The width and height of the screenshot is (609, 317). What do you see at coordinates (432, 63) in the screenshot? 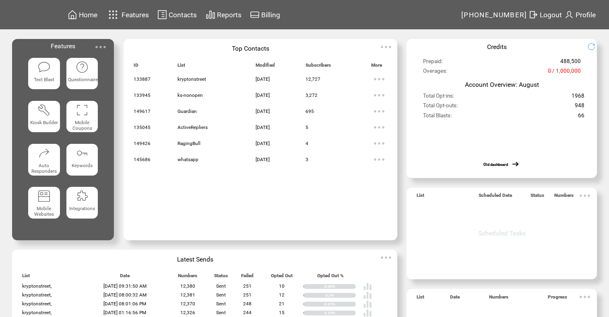
I see `span: Prepaid:` at bounding box center [432, 63].